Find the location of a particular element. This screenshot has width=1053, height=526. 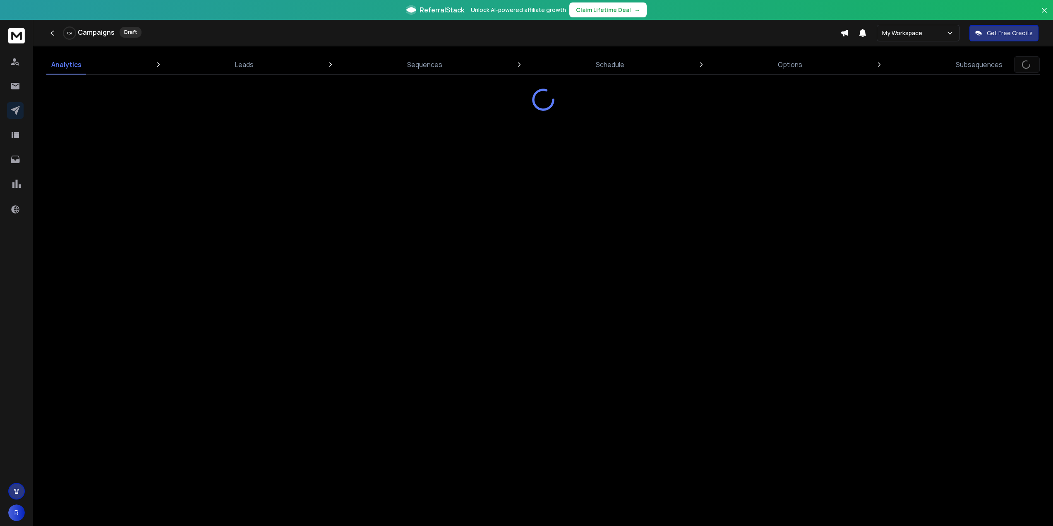

p: Get Free Credits is located at coordinates (1010, 33).